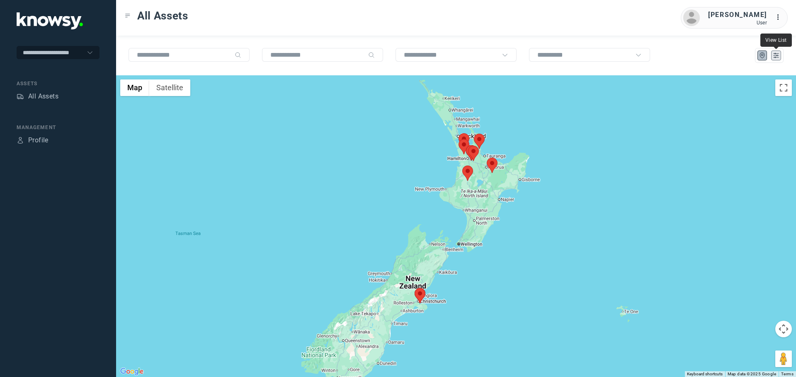  I want to click on div: User, so click(737, 23).